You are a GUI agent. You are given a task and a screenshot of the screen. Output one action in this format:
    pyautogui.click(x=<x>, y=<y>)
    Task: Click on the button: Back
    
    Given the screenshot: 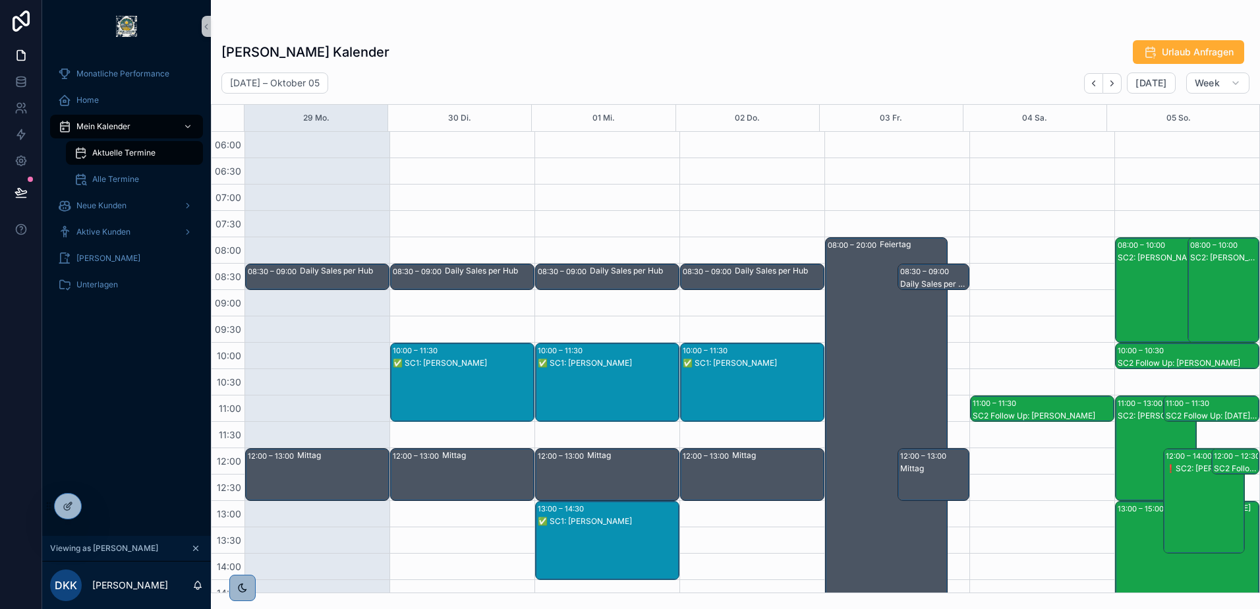 What is the action you would take?
    pyautogui.click(x=1093, y=83)
    